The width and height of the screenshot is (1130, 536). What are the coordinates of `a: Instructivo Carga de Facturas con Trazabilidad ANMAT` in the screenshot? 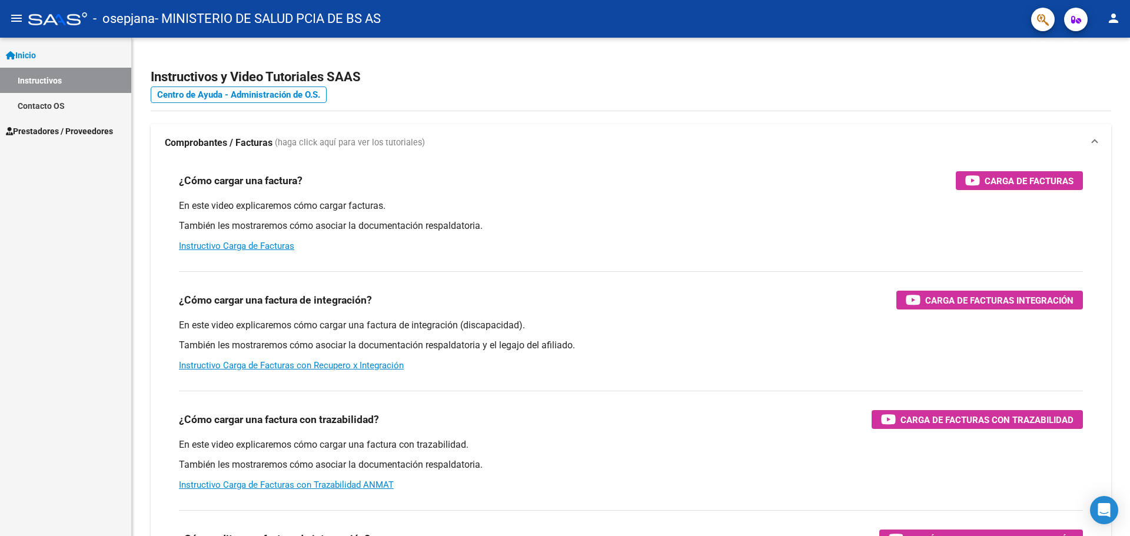 It's located at (286, 485).